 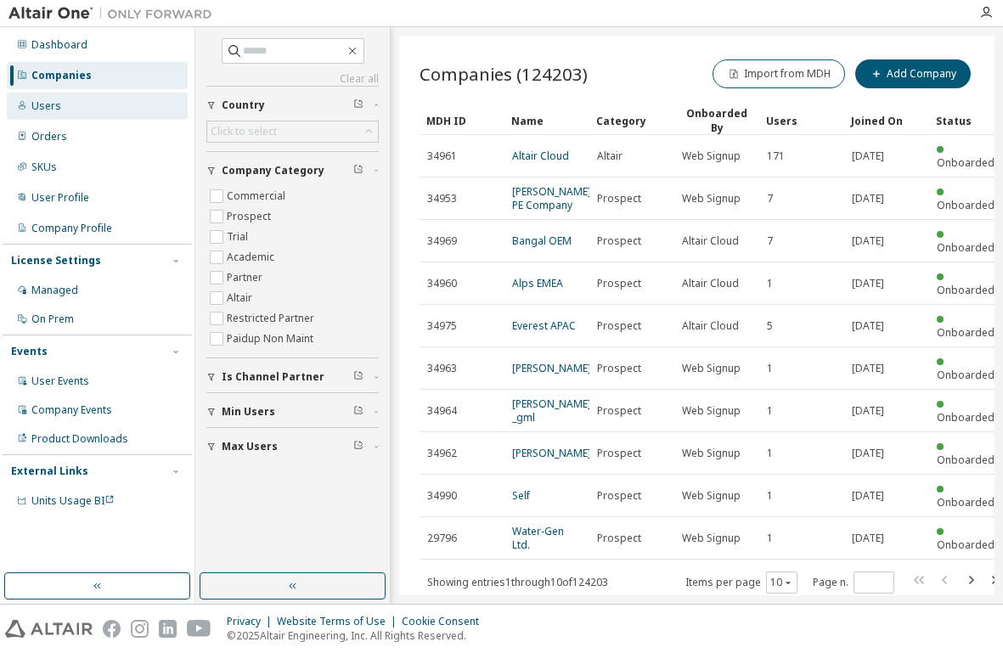 I want to click on span: Is Channel Partner, so click(x=273, y=377).